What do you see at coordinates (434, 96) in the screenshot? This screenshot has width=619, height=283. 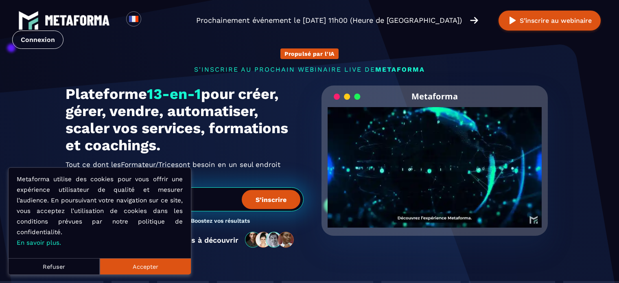 I see `h2: Metaforma` at bounding box center [434, 96].